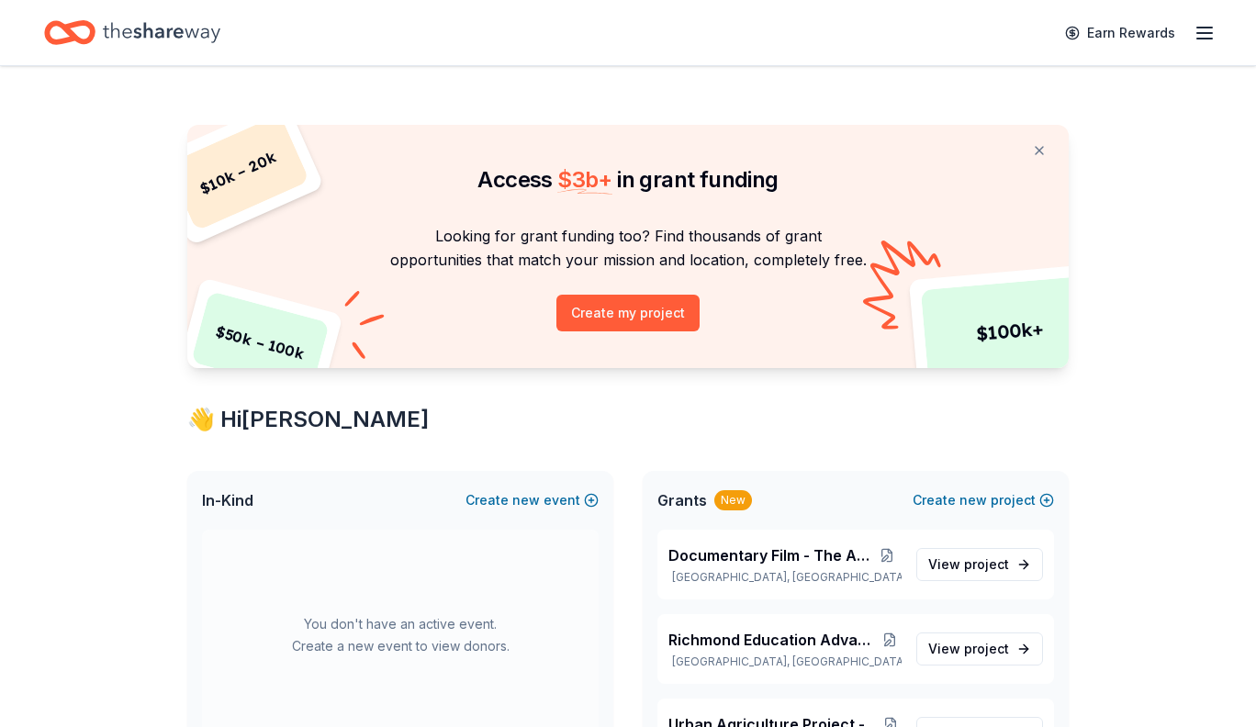  Describe the element at coordinates (628, 313) in the screenshot. I see `button: Create my project` at that location.